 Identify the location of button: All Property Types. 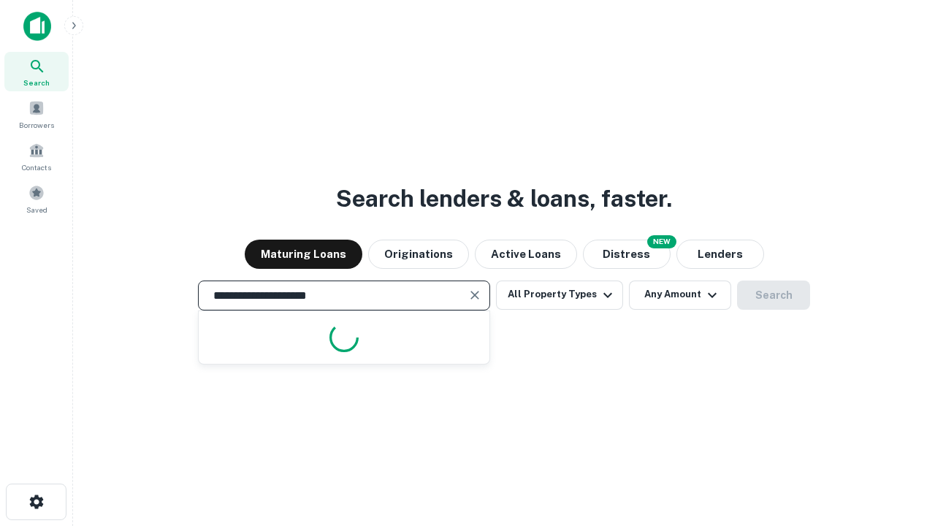
(560, 295).